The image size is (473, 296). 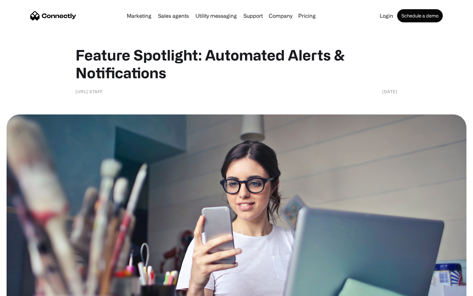 What do you see at coordinates (216, 16) in the screenshot?
I see `a: Utility messaging` at bounding box center [216, 16].